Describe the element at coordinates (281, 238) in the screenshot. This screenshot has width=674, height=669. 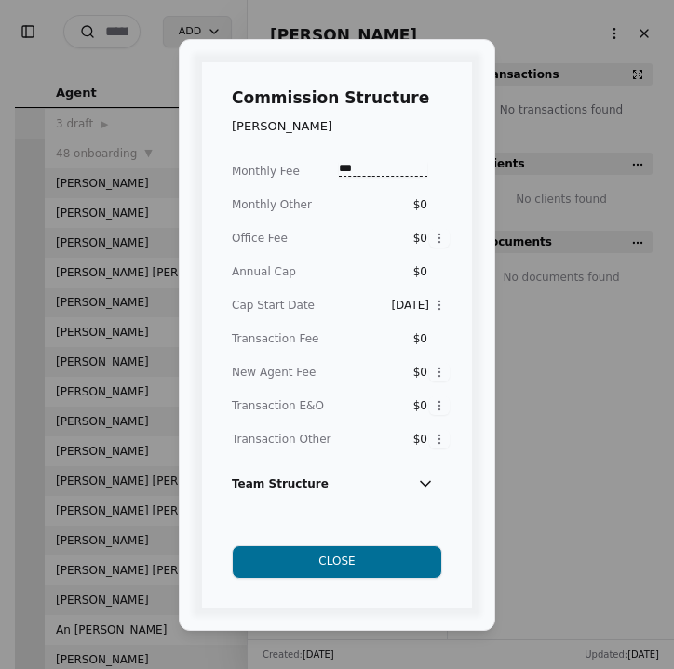
I see `div: Office Fee` at that location.